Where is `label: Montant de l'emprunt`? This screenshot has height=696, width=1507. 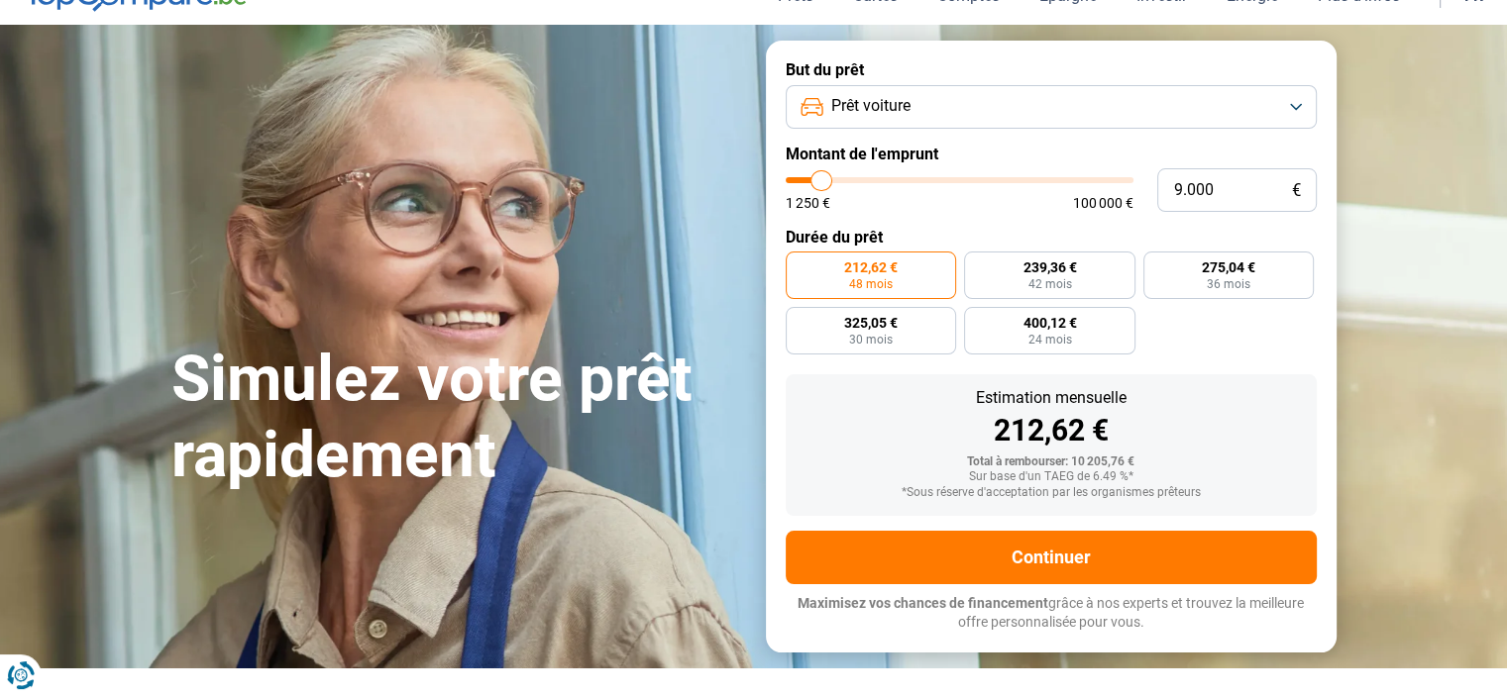
label: Montant de l'emprunt is located at coordinates (1051, 154).